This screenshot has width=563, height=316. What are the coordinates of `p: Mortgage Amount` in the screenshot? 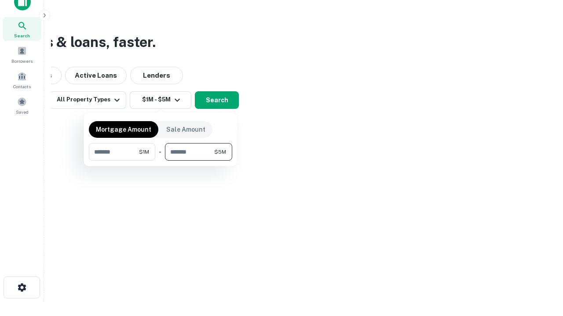 It's located at (123, 130).